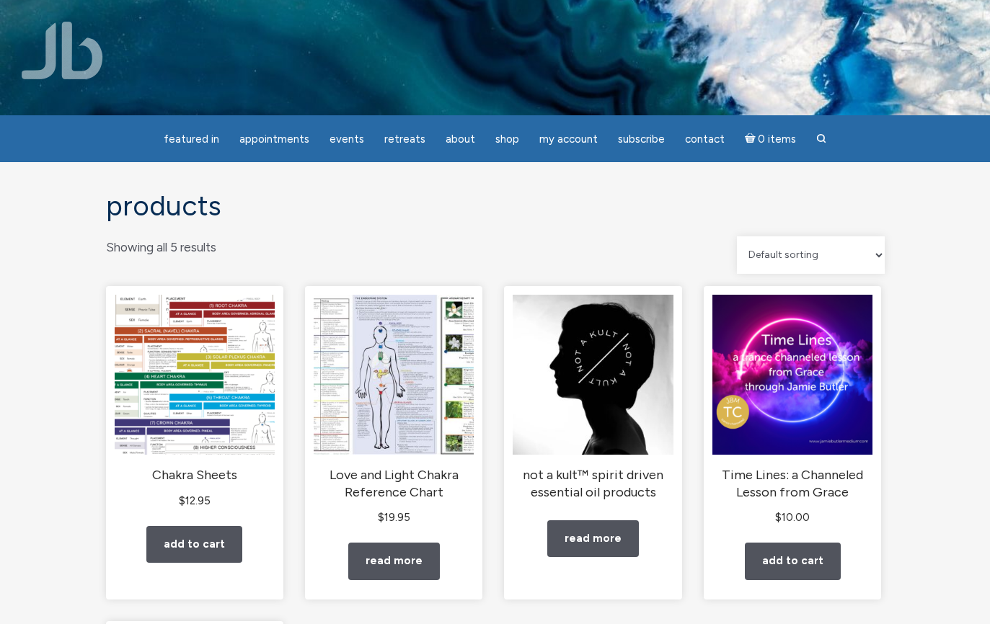  What do you see at coordinates (274, 139) in the screenshot?
I see `span: Appointments` at bounding box center [274, 139].